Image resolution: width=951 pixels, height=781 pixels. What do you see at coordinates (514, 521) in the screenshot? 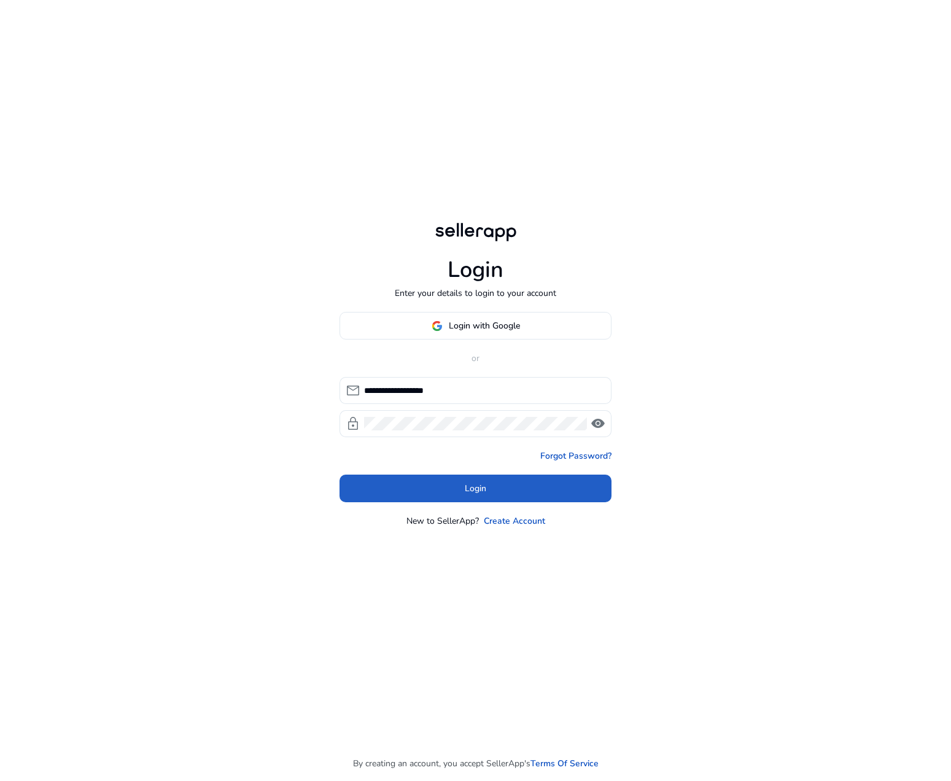
I see `a: Create Account` at bounding box center [514, 521].